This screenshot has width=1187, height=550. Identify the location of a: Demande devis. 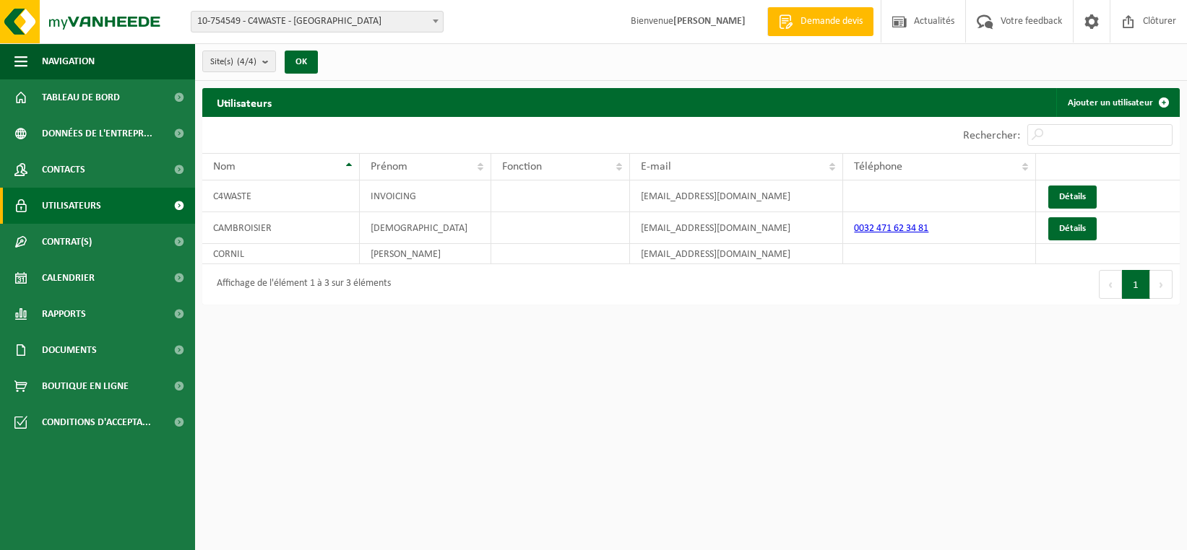
(820, 22).